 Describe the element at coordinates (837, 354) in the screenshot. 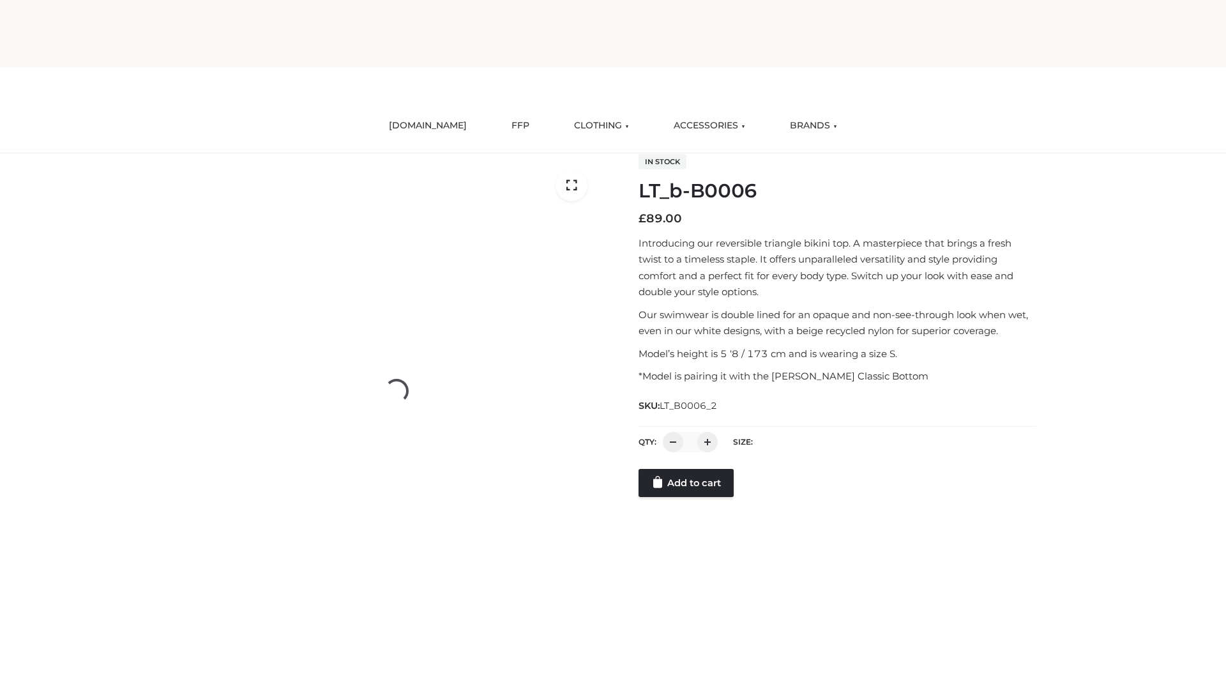

I see `p: Model’s height is 5 ‘8 / 173 cm and is wearing a size S.` at that location.